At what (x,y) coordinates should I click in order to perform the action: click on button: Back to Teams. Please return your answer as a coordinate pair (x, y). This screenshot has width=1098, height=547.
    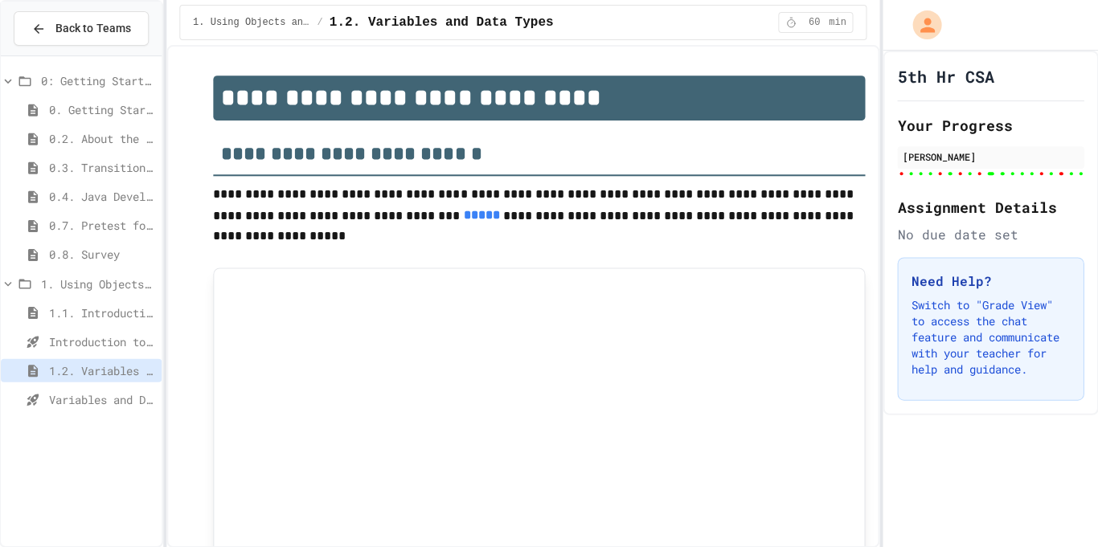
    Looking at the image, I should click on (82, 28).